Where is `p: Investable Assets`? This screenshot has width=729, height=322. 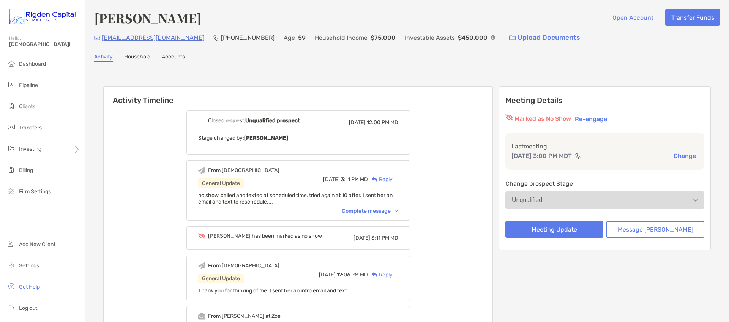 p: Investable Assets is located at coordinates (430, 38).